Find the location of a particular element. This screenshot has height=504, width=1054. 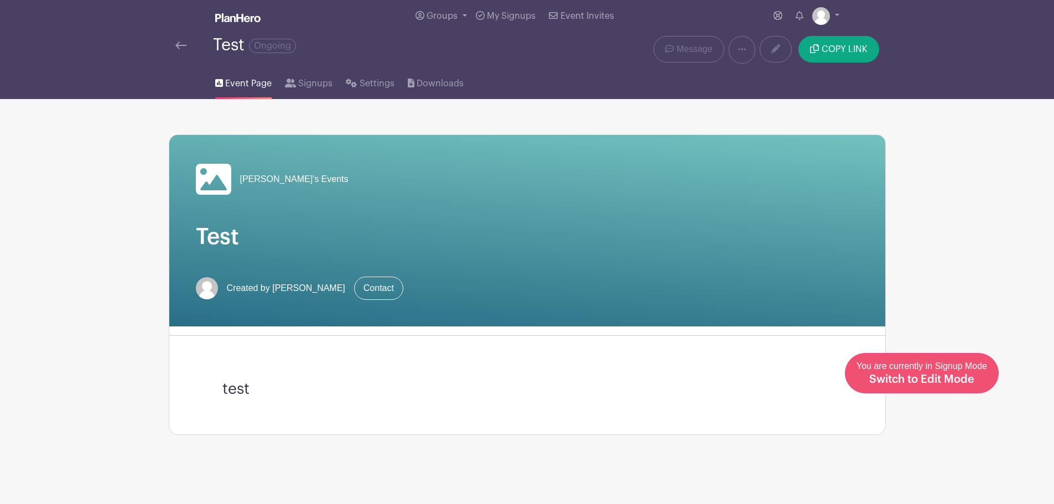

span: Downloads is located at coordinates (440, 84).